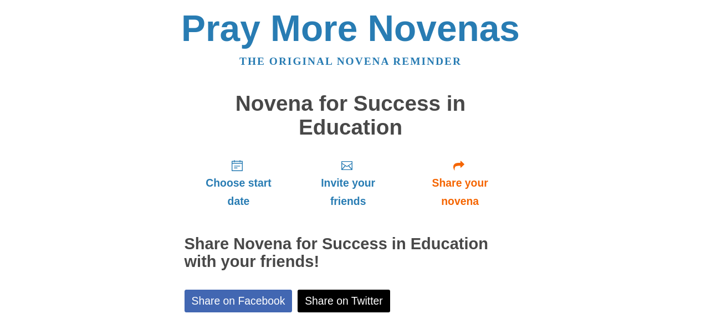 This screenshot has width=701, height=324. What do you see at coordinates (344, 301) in the screenshot?
I see `a: Share on Twitter` at bounding box center [344, 301].